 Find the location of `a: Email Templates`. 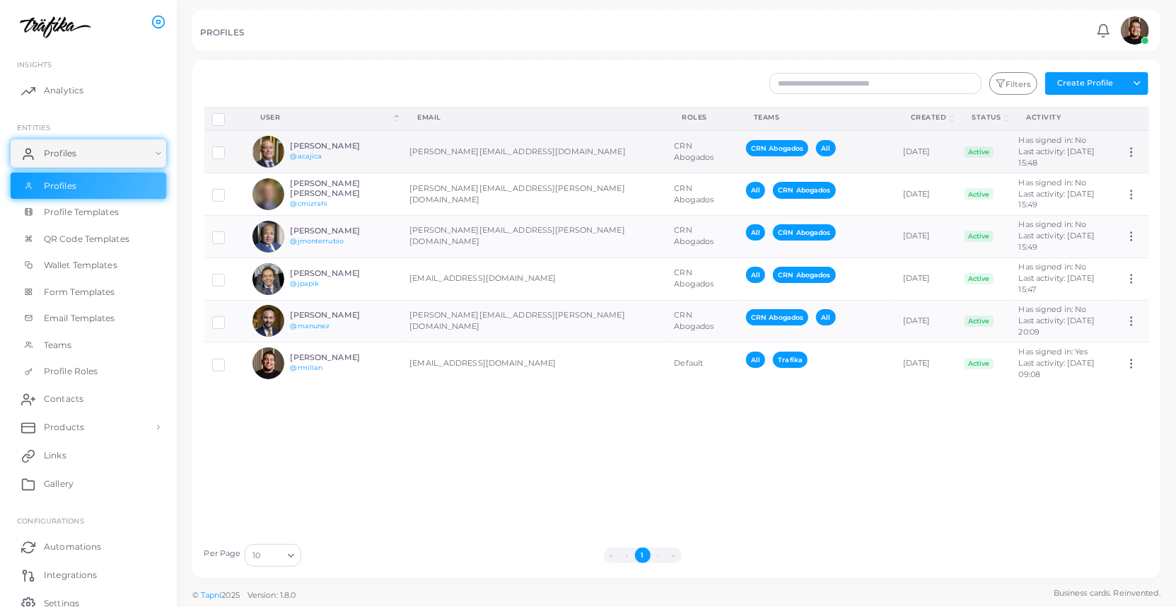

a: Email Templates is located at coordinates (88, 318).